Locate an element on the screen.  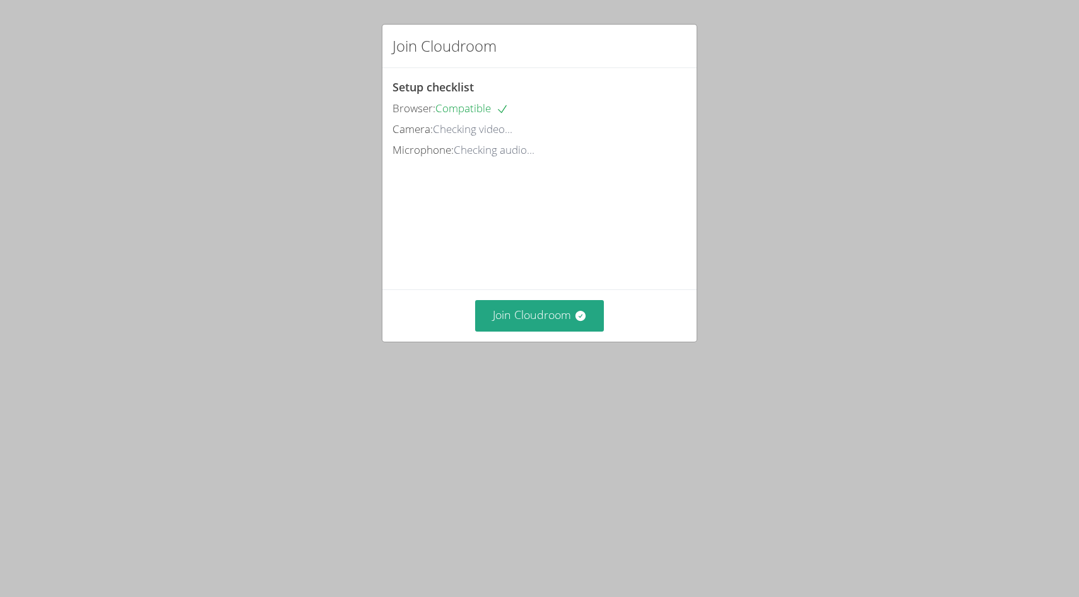
h2: Join Cloudroom is located at coordinates (444, 46).